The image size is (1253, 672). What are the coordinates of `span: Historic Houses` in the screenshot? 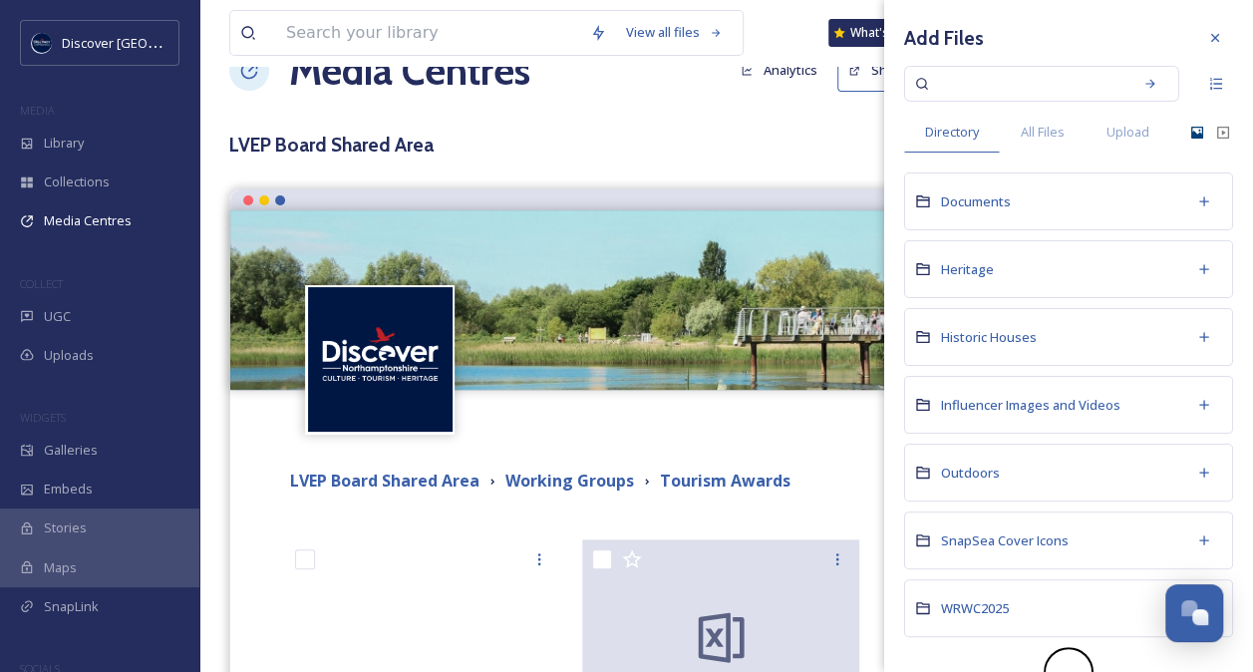 It's located at (989, 337).